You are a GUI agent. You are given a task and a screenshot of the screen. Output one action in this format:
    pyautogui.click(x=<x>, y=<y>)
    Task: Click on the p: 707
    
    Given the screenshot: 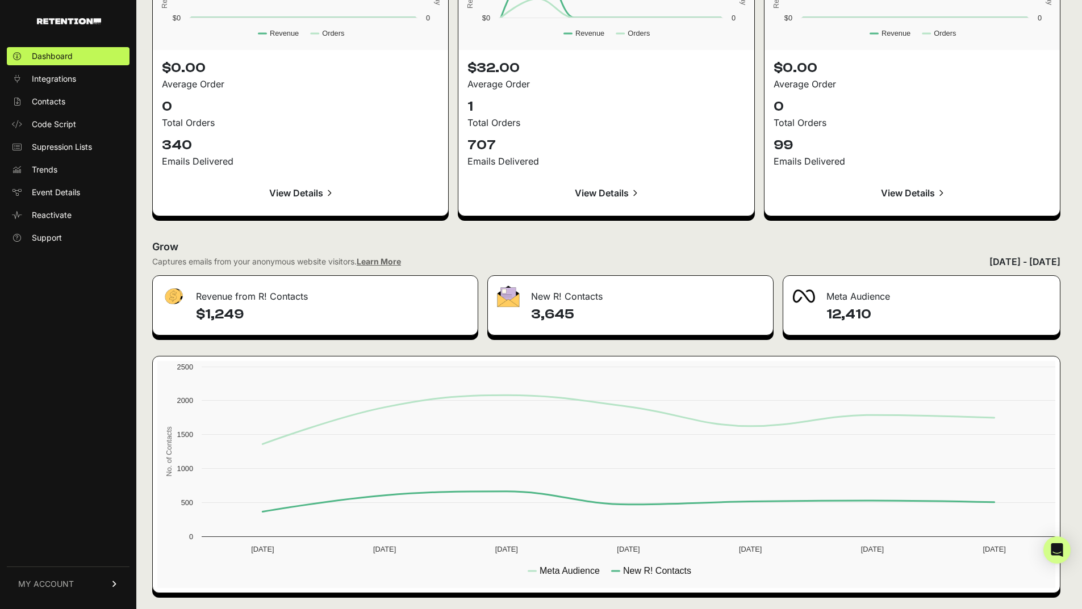 What is the action you would take?
    pyautogui.click(x=606, y=145)
    